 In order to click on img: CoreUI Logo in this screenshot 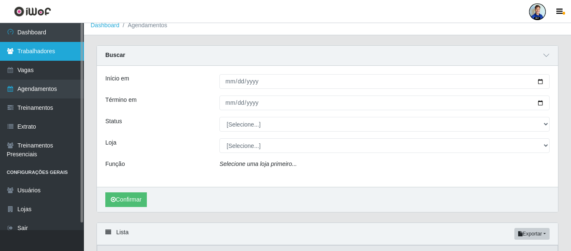, I will do `click(32, 11)`.